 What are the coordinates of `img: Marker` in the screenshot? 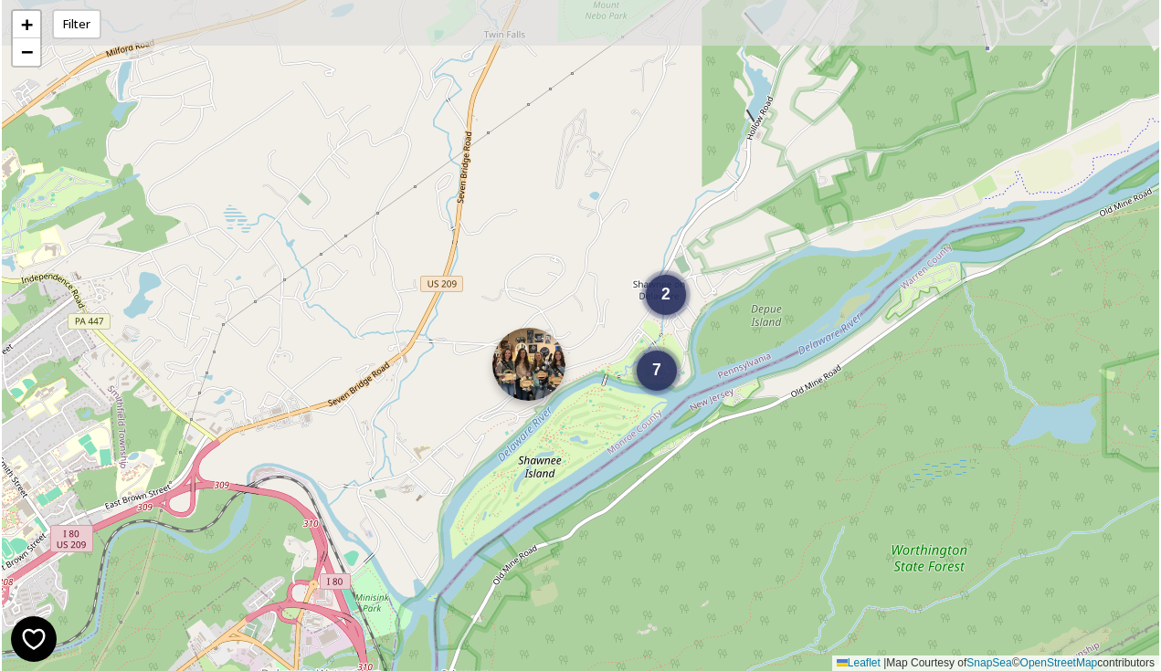 It's located at (529, 364).